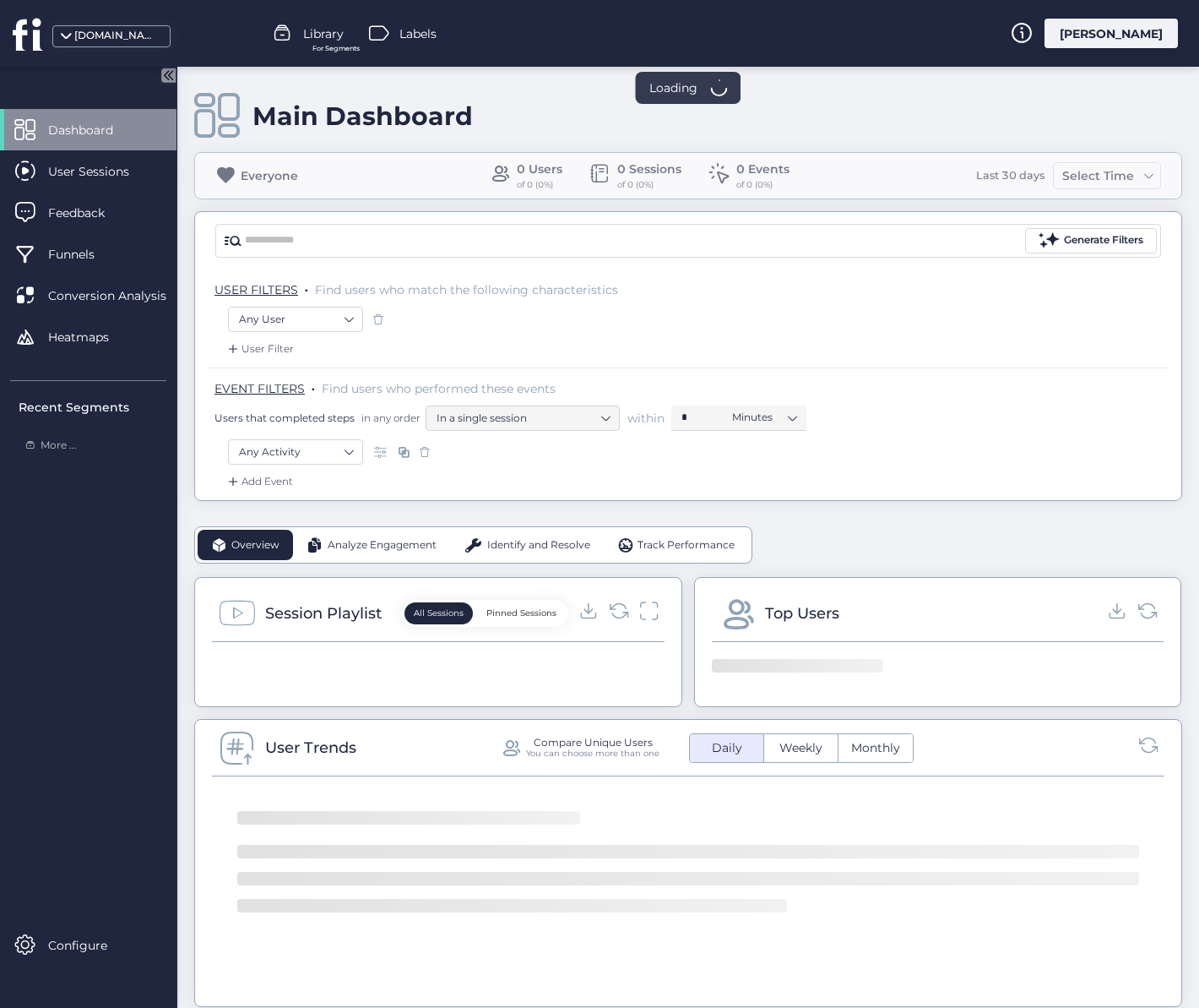 This screenshot has height=1008, width=1199. Describe the element at coordinates (101, 171) in the screenshot. I see `span: User Sessions` at that location.